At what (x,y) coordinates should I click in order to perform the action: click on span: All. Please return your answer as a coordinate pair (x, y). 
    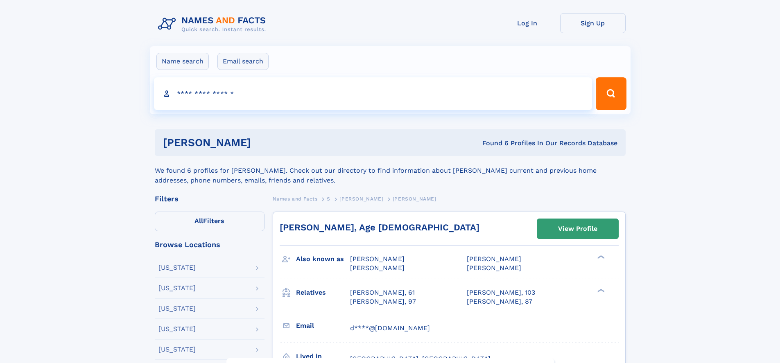
    Looking at the image, I should click on (199, 221).